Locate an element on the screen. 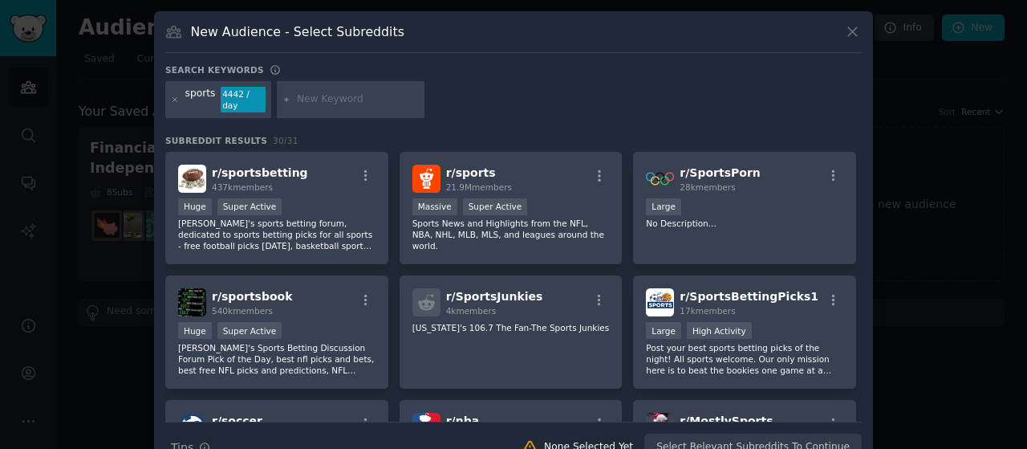 The height and width of the screenshot is (449, 1027). img: SportsBettingPicks1 is located at coordinates (660, 302).